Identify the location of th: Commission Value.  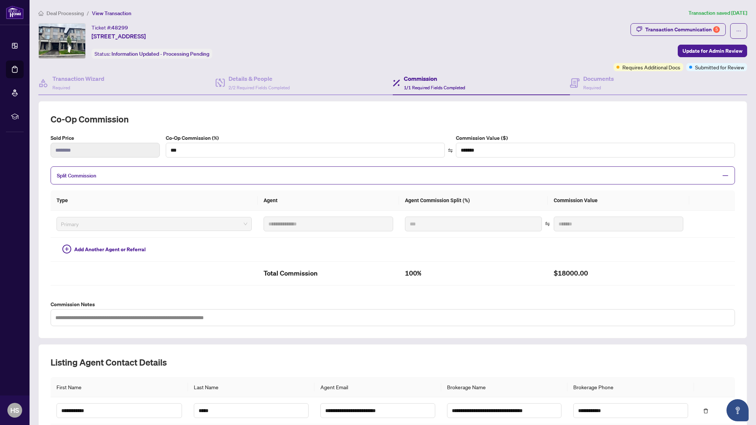
(619, 201).